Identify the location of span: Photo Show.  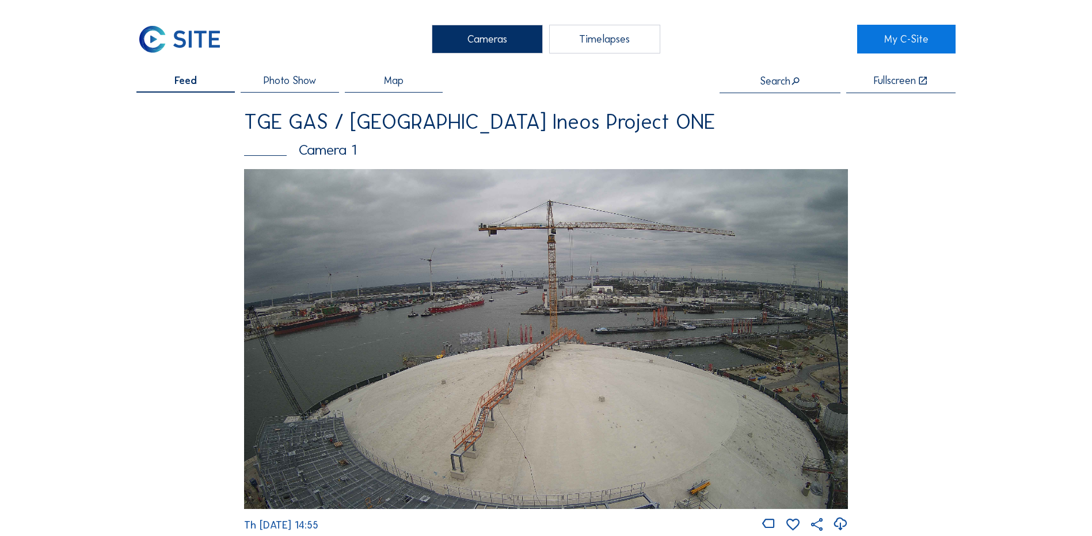
(289, 81).